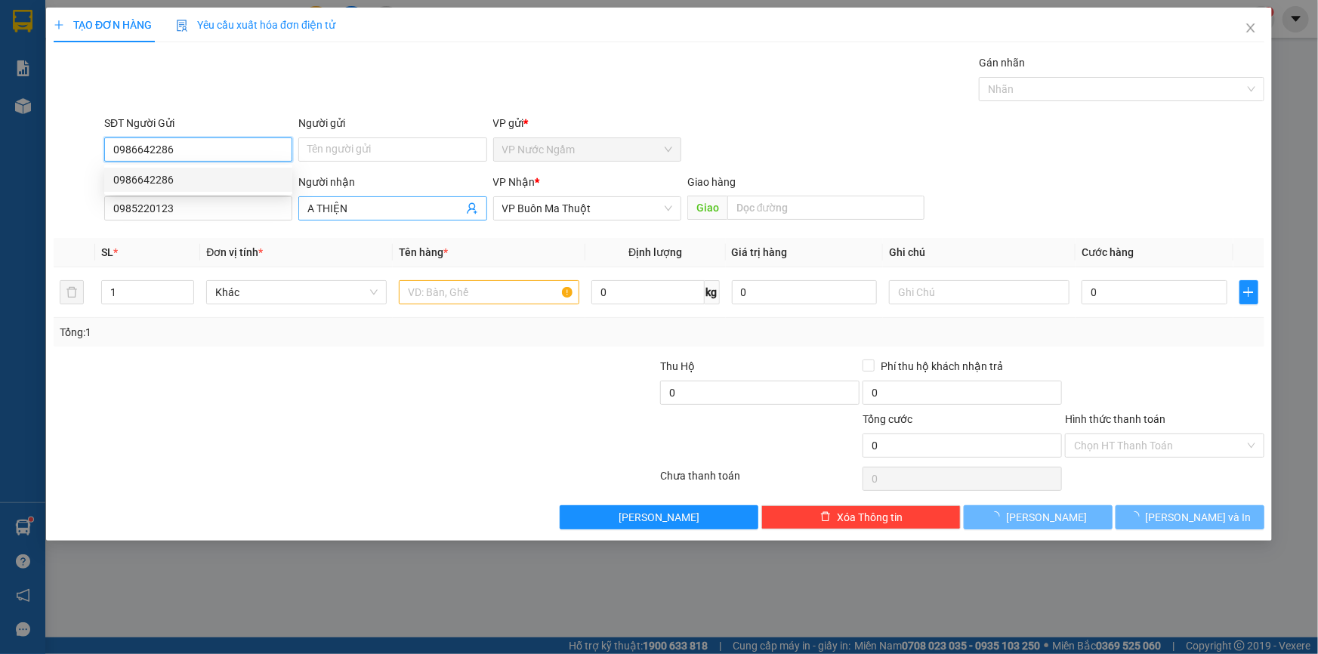  I want to click on div: VP gửi, so click(587, 123).